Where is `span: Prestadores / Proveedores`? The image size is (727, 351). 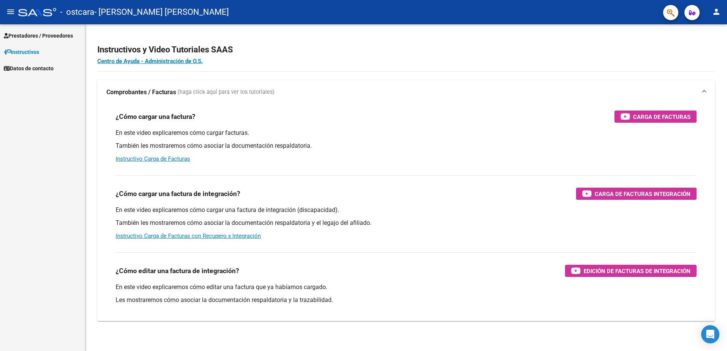 span: Prestadores / Proveedores is located at coordinates (38, 36).